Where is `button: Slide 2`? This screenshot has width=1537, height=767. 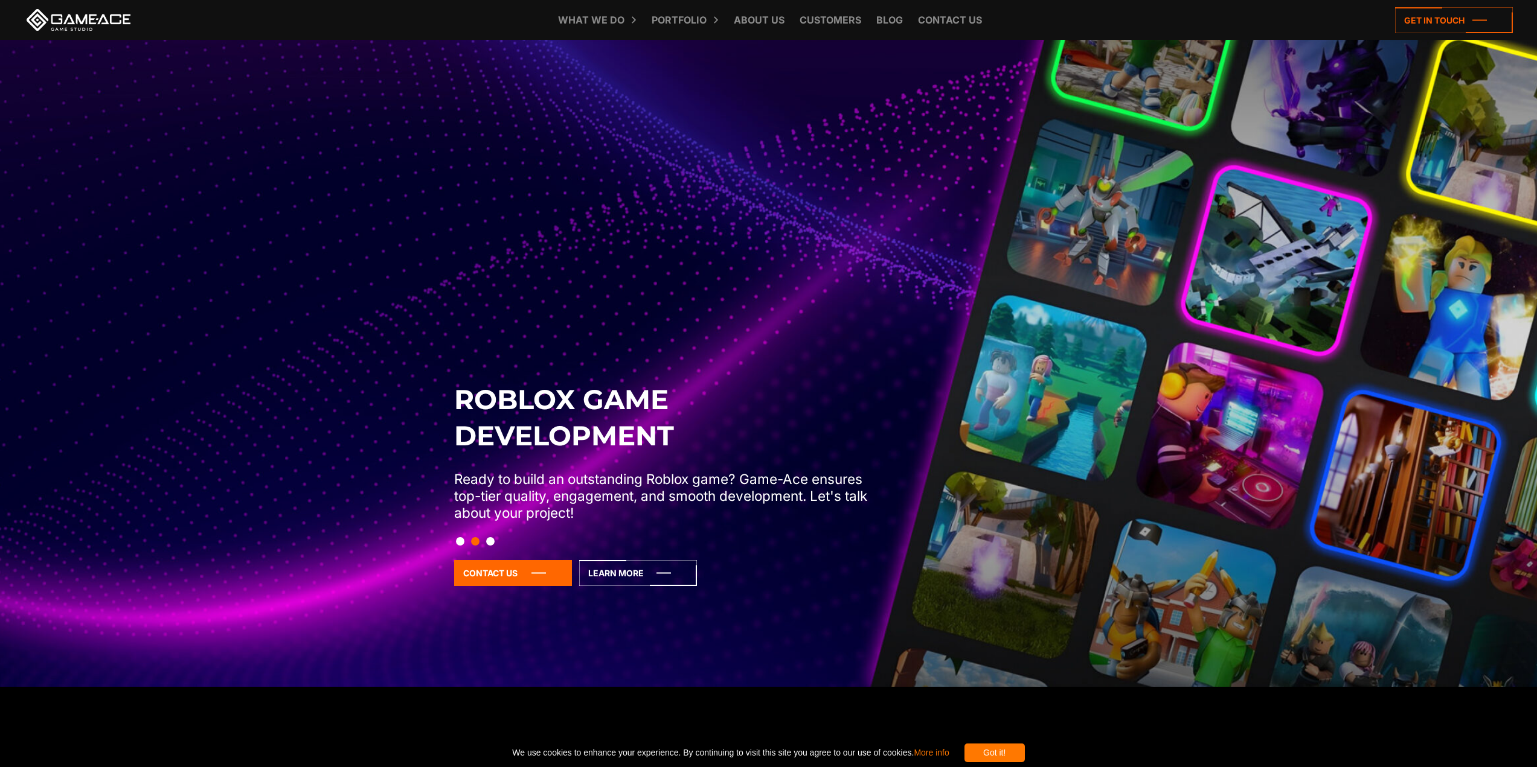 button: Slide 2 is located at coordinates (475, 542).